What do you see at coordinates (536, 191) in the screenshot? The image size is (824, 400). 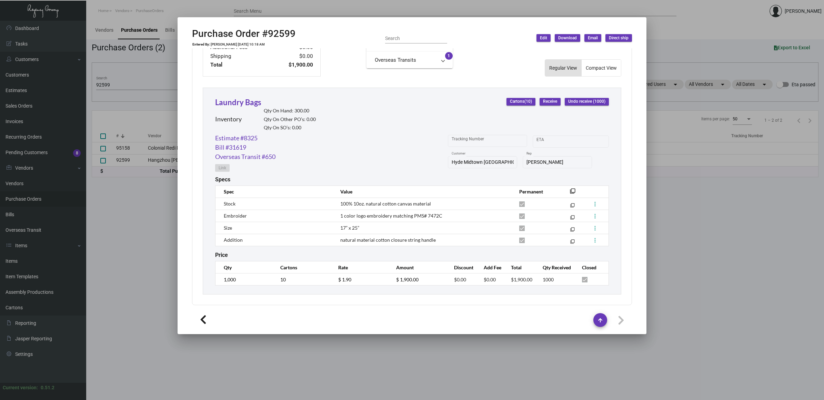 I see `th: Permanent` at bounding box center [536, 191].